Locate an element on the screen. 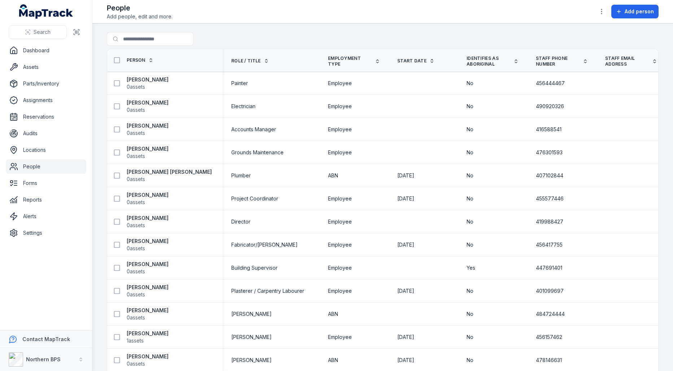 Image resolution: width=673 pixels, height=371 pixels. button: Add person is located at coordinates (635, 12).